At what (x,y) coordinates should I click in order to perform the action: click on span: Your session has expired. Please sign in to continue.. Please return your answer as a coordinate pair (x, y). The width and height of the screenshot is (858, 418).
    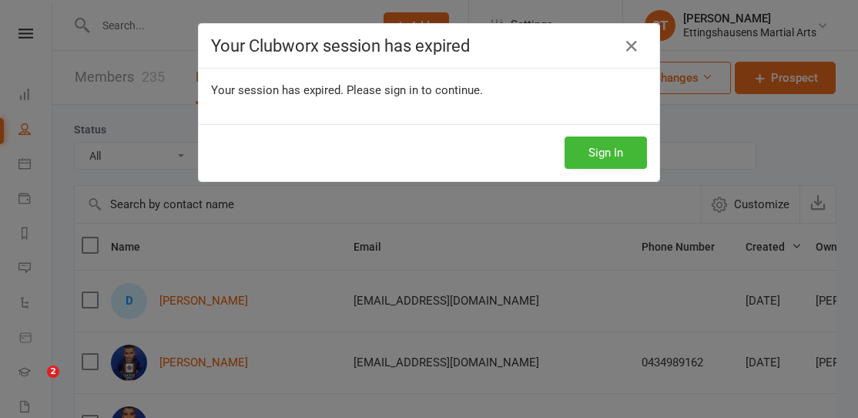
    Looking at the image, I should click on (347, 90).